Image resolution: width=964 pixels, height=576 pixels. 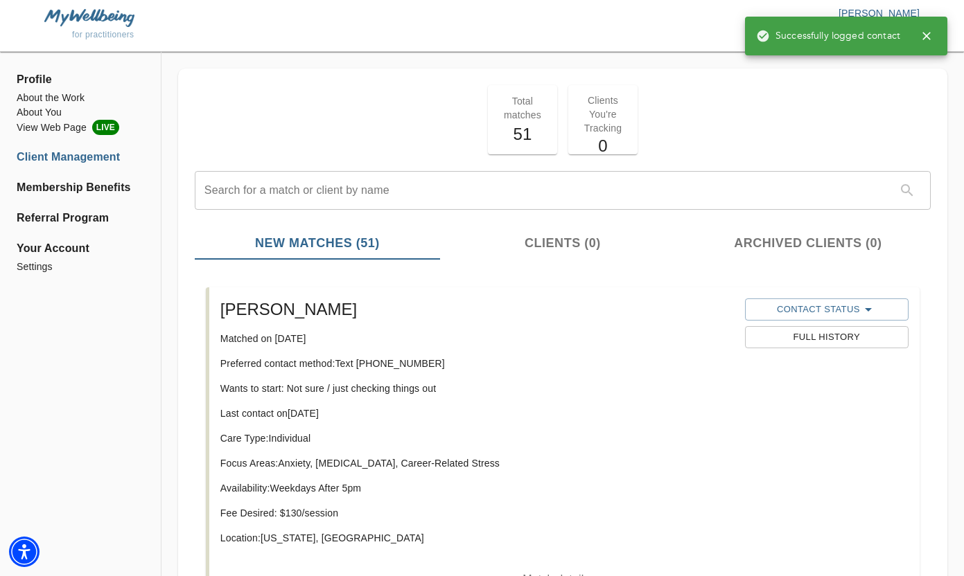 What do you see at coordinates (603, 114) in the screenshot?
I see `p: Clients You're Tracking` at bounding box center [603, 114].